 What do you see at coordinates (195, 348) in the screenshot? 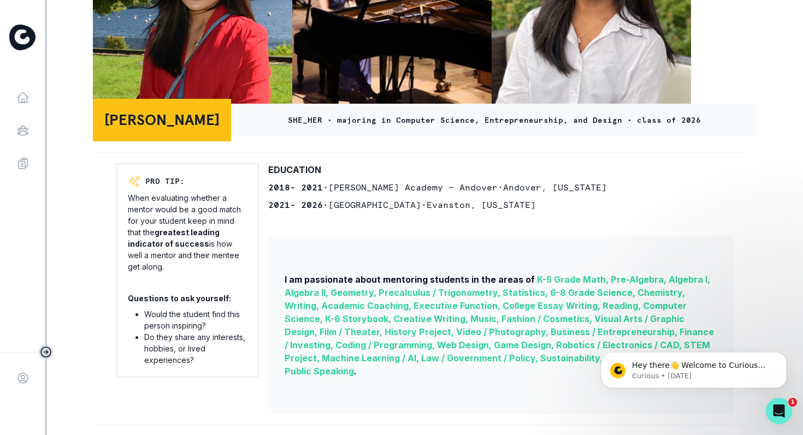
I see `li: Do they share any interests, hobbies, or lived experiences?` at bounding box center [195, 348].